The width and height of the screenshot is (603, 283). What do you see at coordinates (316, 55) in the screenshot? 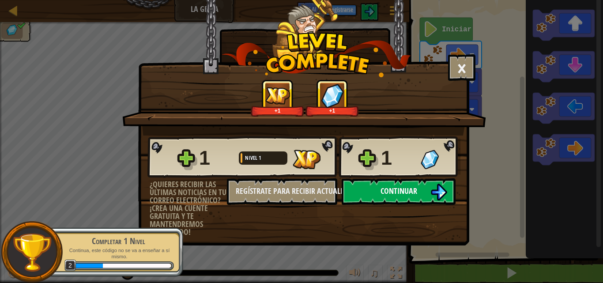
I see `img: level_complete.png` at bounding box center [316, 55].